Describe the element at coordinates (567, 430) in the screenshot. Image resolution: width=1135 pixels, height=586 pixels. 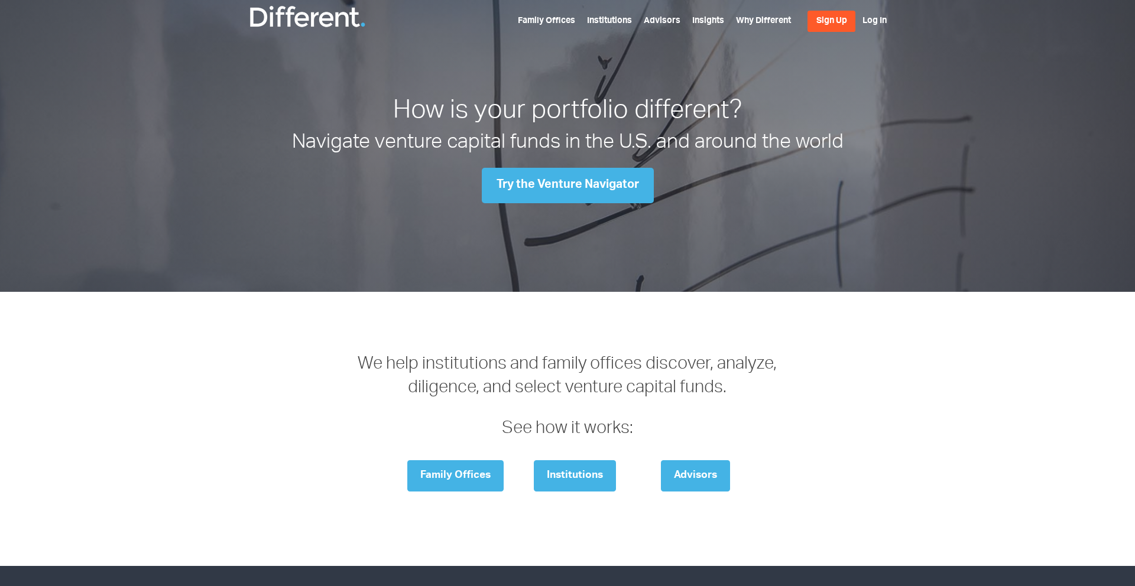
I see `p: See how it works:` at that location.